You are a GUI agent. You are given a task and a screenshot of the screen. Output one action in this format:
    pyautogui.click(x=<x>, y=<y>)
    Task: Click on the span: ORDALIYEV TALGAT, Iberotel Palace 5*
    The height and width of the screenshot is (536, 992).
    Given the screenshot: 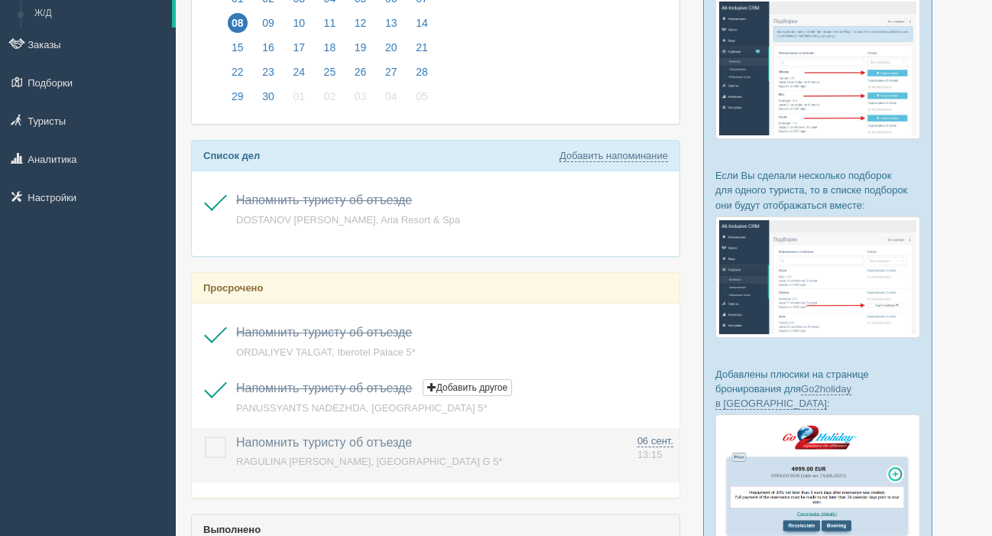 What is the action you would take?
    pyautogui.click(x=325, y=351)
    